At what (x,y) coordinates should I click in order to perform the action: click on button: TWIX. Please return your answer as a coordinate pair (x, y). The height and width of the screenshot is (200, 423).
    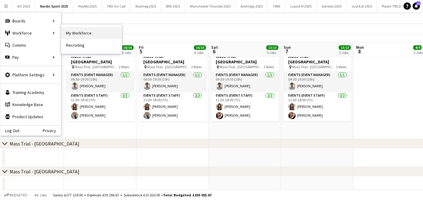
    Looking at the image, I should click on (277, 6).